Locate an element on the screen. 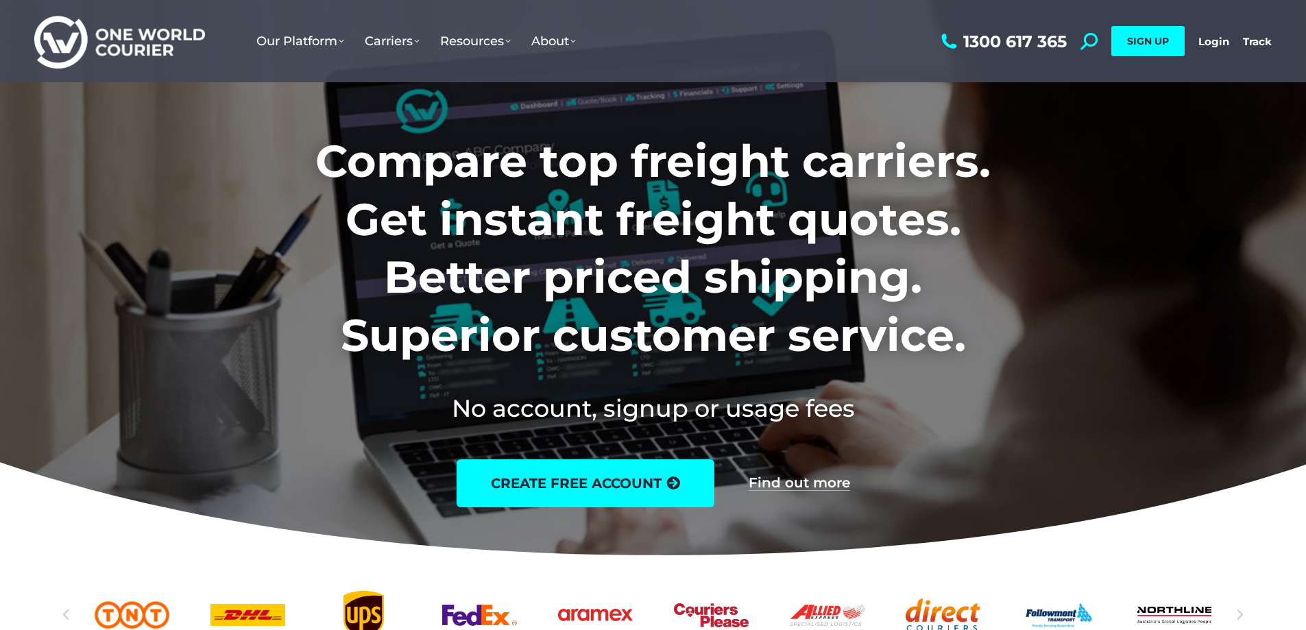  img: One World Courier is located at coordinates (119, 41).